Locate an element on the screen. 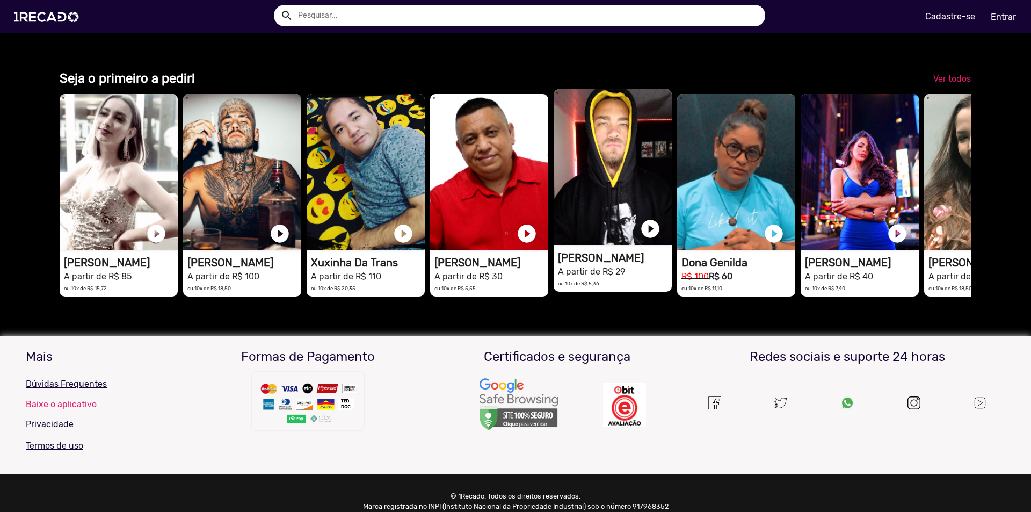 This screenshot has width=1031, height=512. b: R$ 60 is located at coordinates (720, 276).